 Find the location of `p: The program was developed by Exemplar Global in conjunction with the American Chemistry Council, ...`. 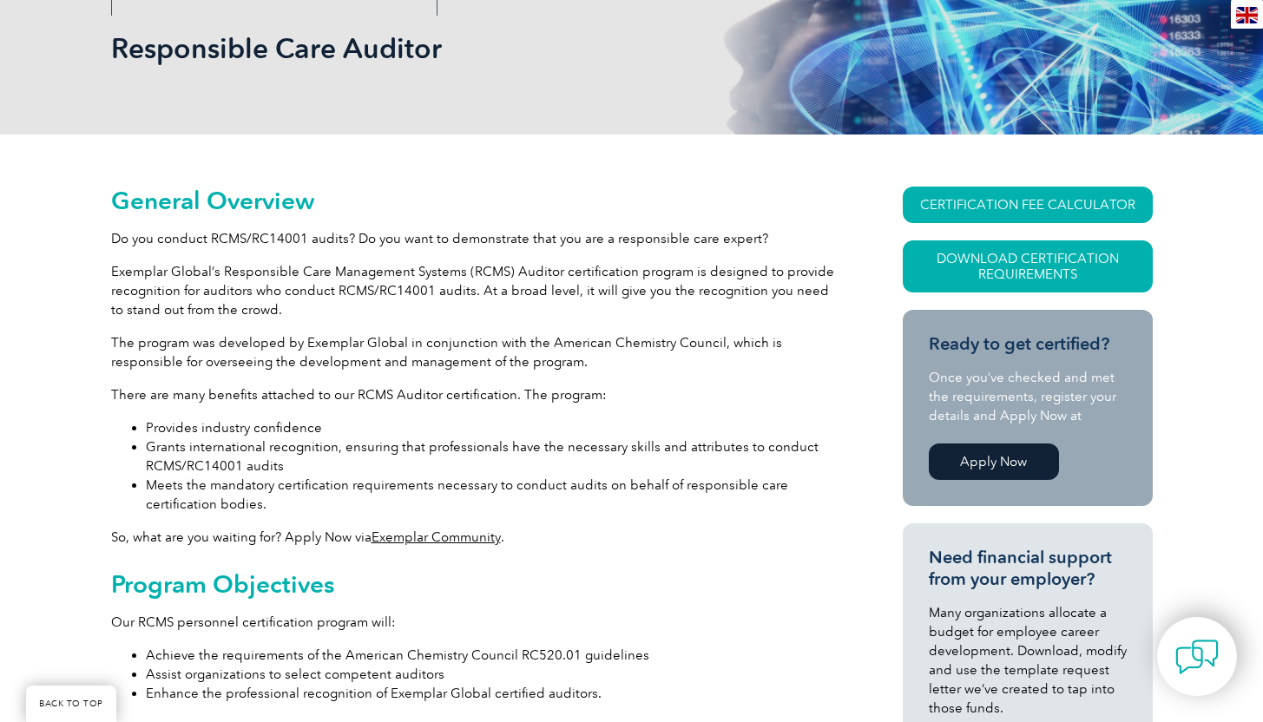

p: The program was developed by Exemplar Global in conjunction with the American Chemistry Council, ... is located at coordinates (476, 352).